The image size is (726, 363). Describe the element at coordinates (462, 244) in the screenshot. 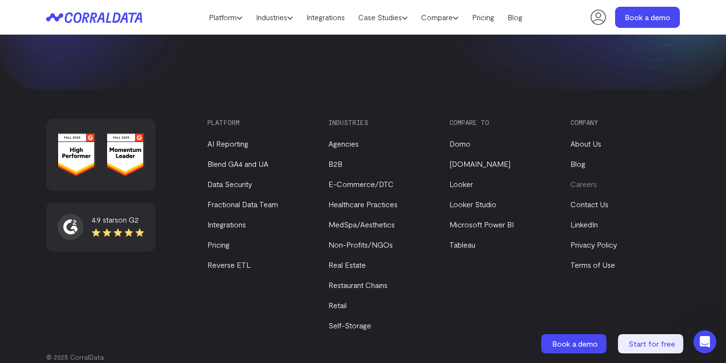

I see `a: Tableau` at that location.